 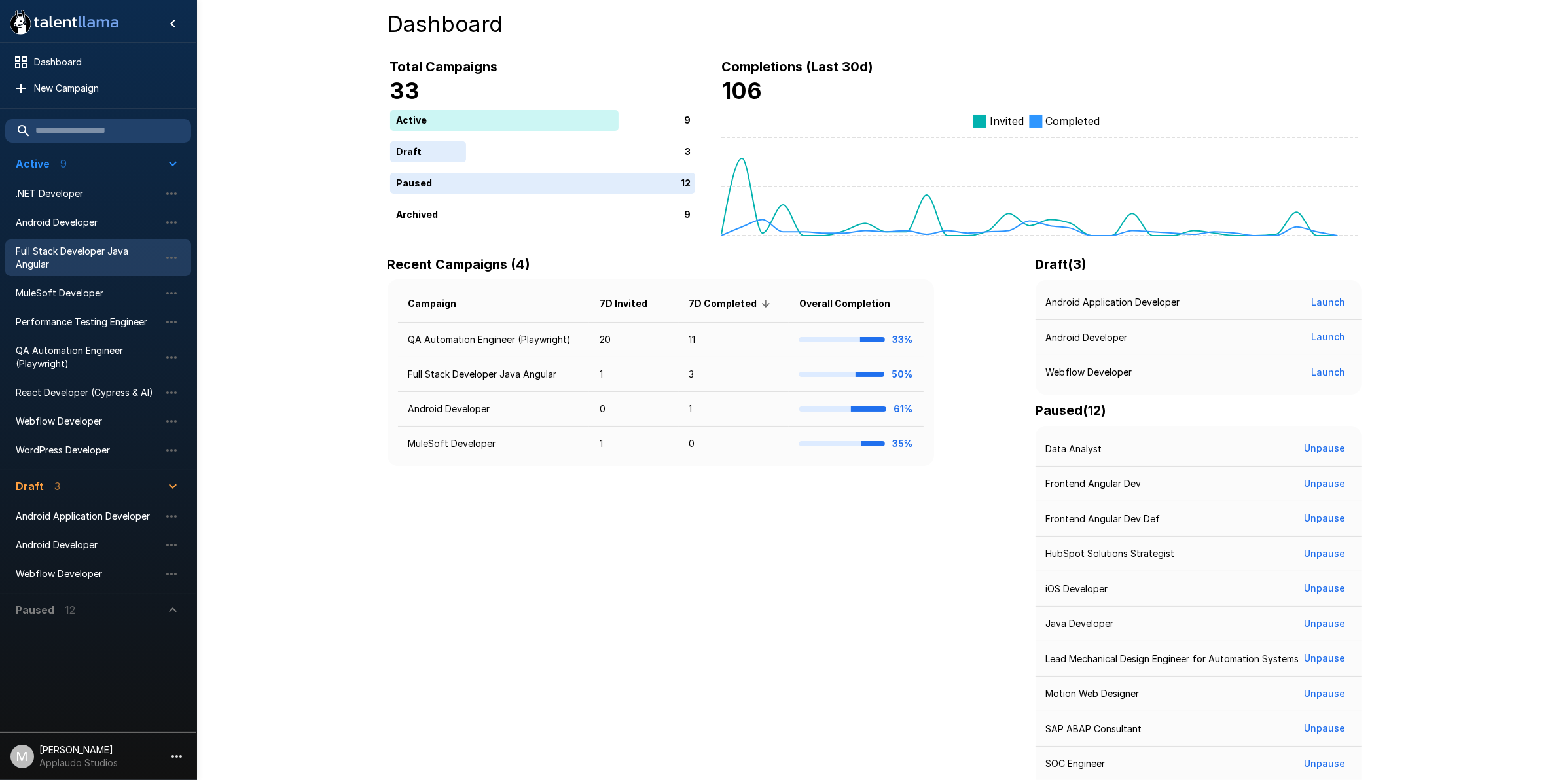 I want to click on p: Webflow Developer, so click(x=1090, y=373).